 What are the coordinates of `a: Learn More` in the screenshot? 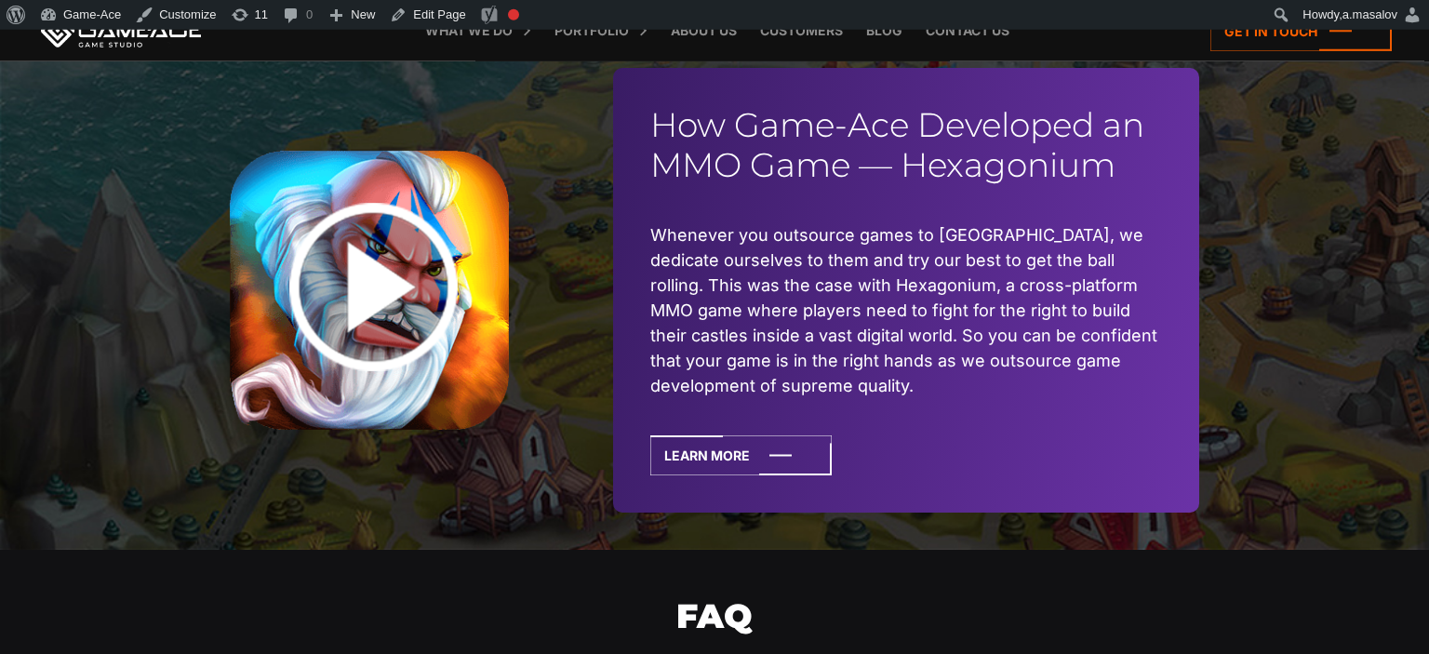 It's located at (741, 455).